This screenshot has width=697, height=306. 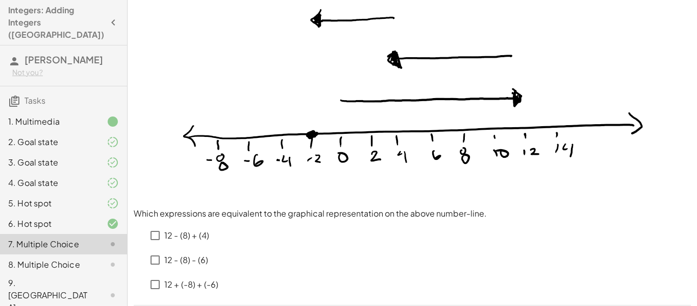 I want to click on p: 12 - (8) - (6), so click(x=186, y=260).